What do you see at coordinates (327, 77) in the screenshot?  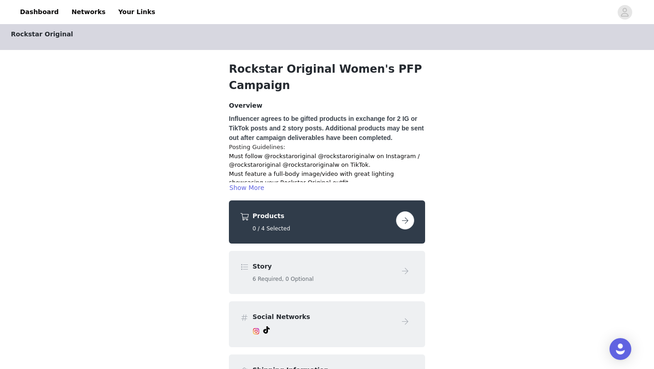 I see `h1: Rockstar Original Women's PFP Campaign` at bounding box center [327, 77].